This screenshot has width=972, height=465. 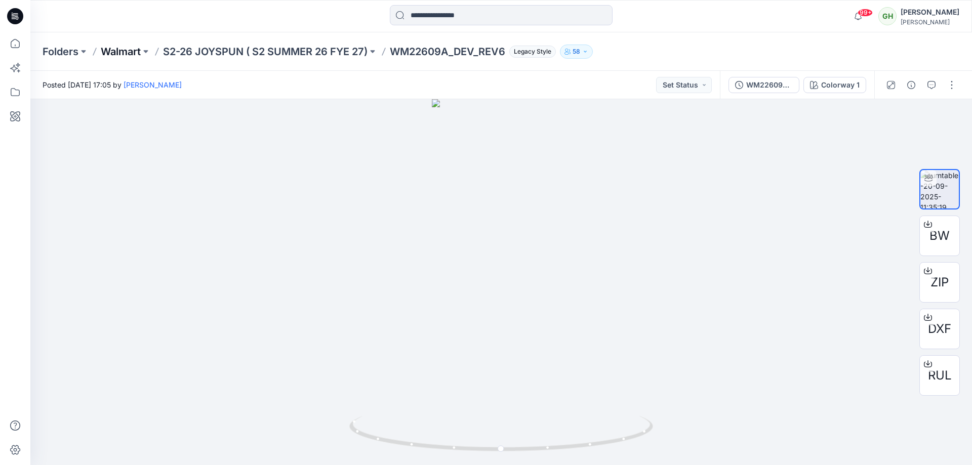 What do you see at coordinates (576, 52) in the screenshot?
I see `p: 58` at bounding box center [576, 52].